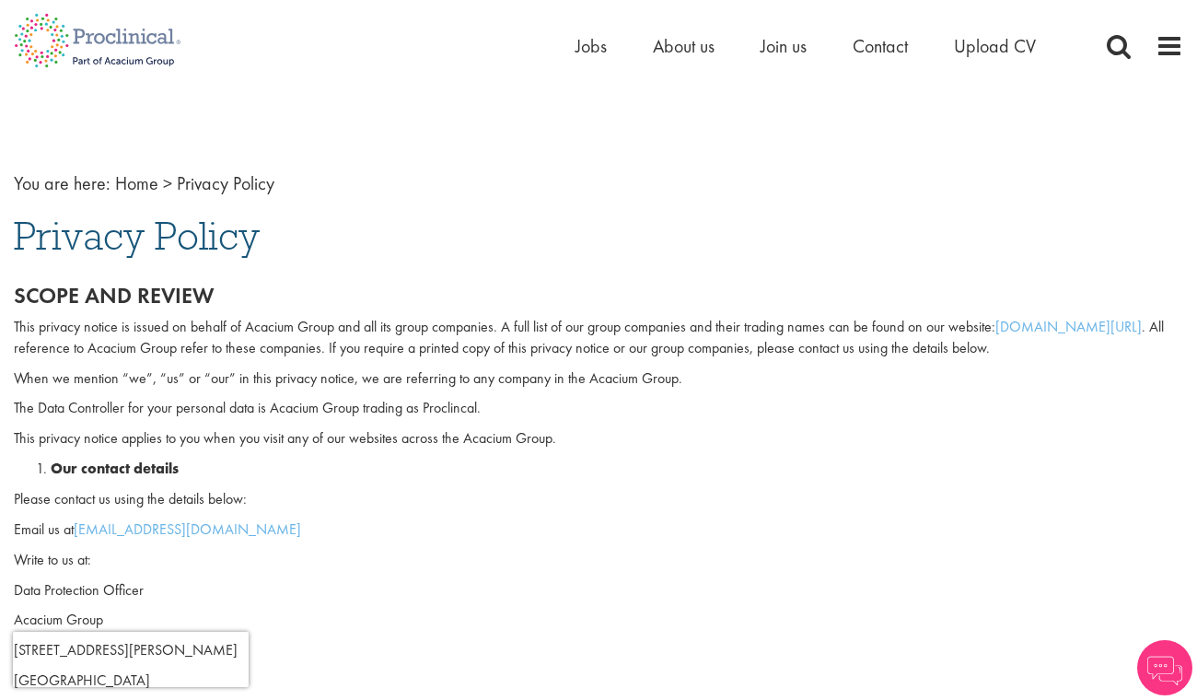 This screenshot has height=700, width=1197. I want to click on a: Jobs, so click(591, 46).